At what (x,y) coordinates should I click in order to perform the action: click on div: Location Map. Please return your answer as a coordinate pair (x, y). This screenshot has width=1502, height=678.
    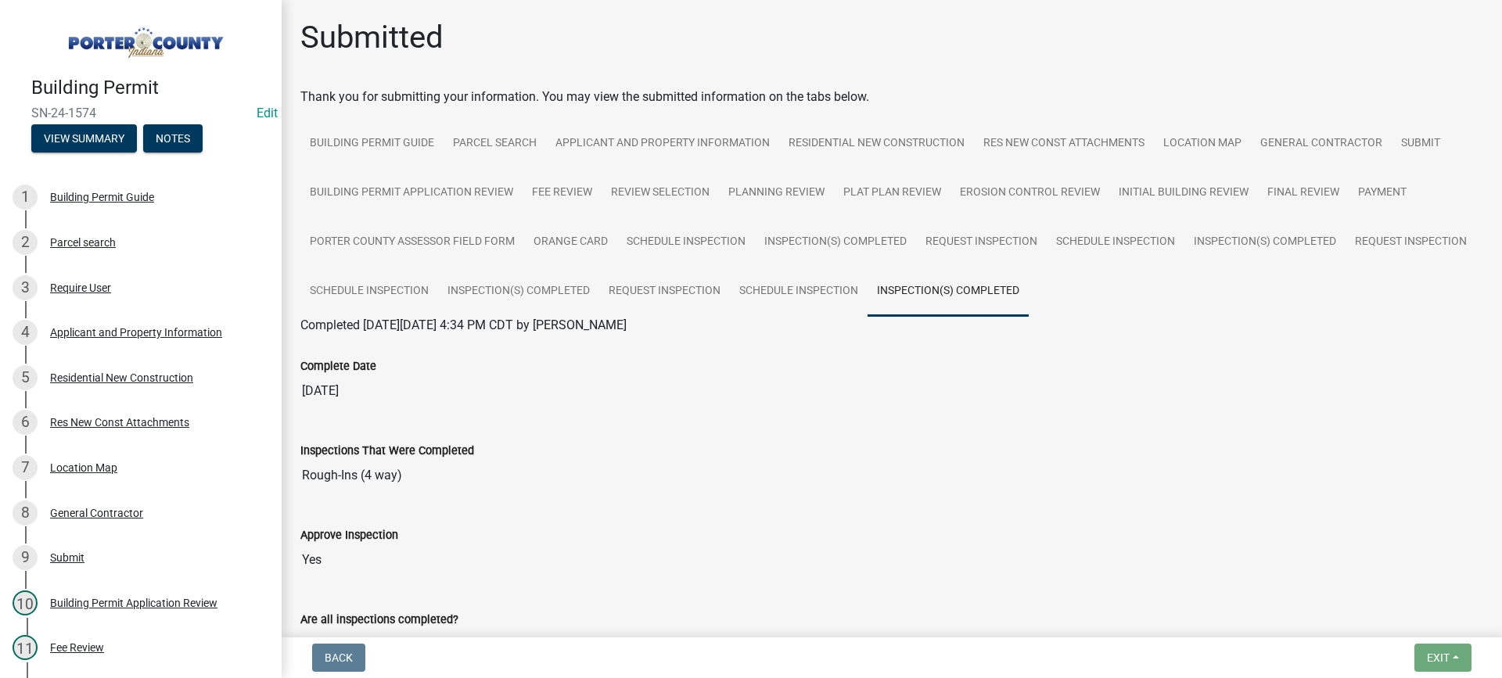
    Looking at the image, I should click on (84, 468).